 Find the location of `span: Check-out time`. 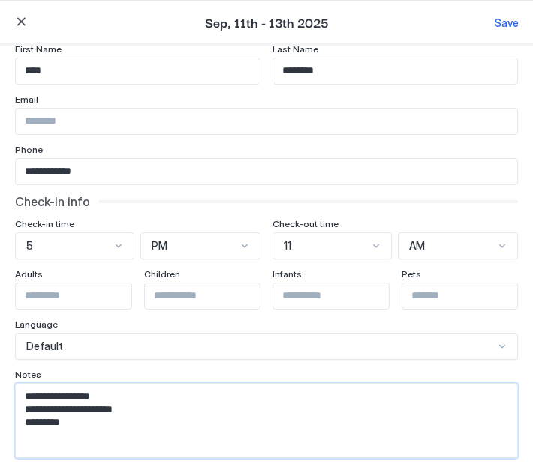

span: Check-out time is located at coordinates (305, 224).